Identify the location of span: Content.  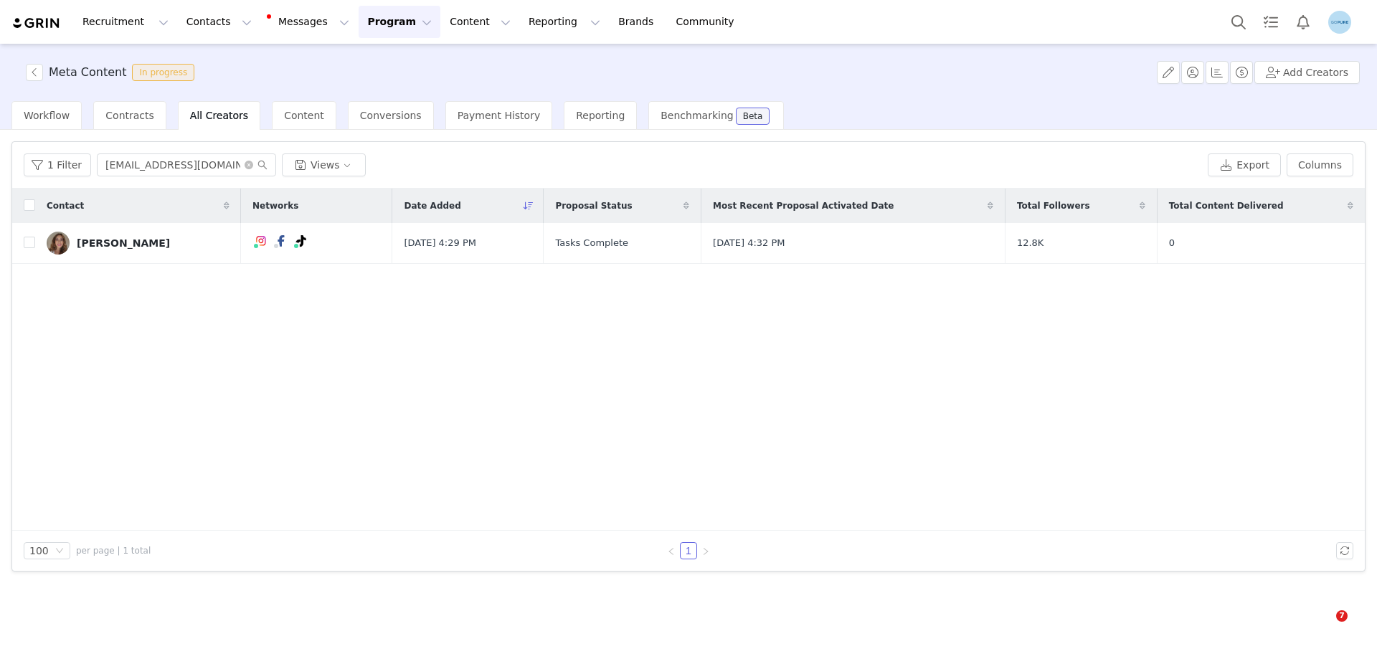
(304, 115).